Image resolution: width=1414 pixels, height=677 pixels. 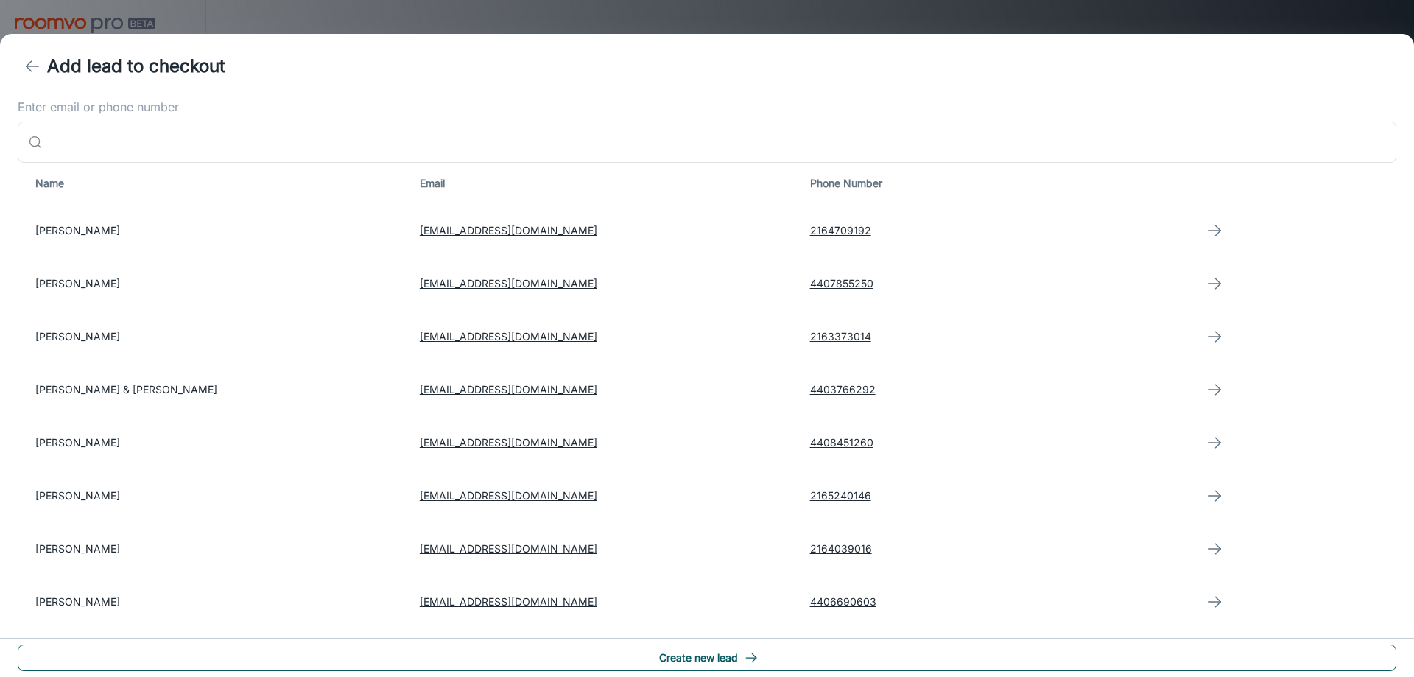 What do you see at coordinates (136, 66) in the screenshot?
I see `h4: Add lead to checkout` at bounding box center [136, 66].